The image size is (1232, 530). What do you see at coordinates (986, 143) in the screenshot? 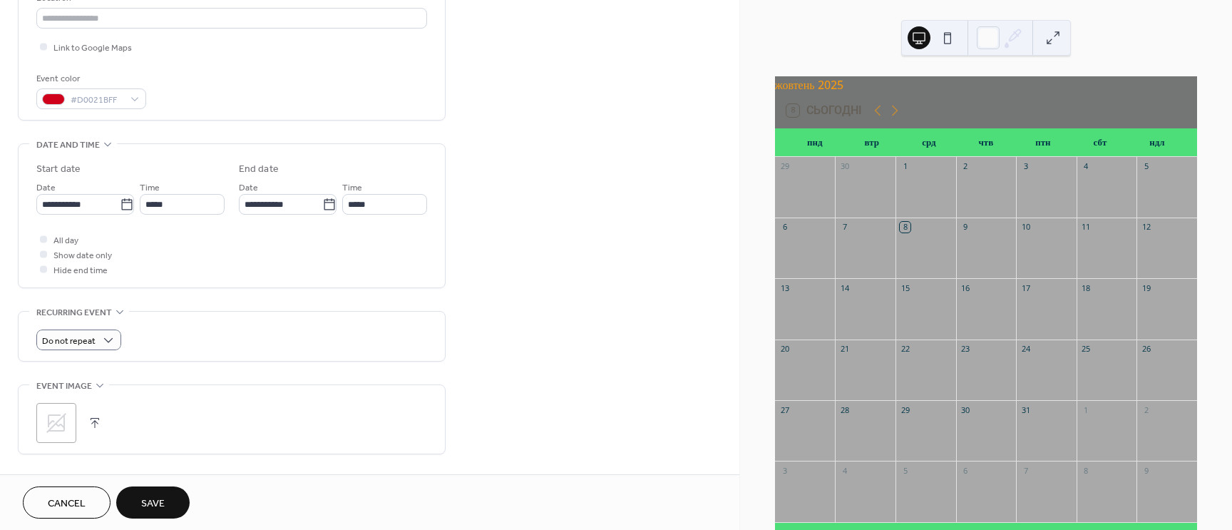
I see `div: чтв` at bounding box center [986, 143].